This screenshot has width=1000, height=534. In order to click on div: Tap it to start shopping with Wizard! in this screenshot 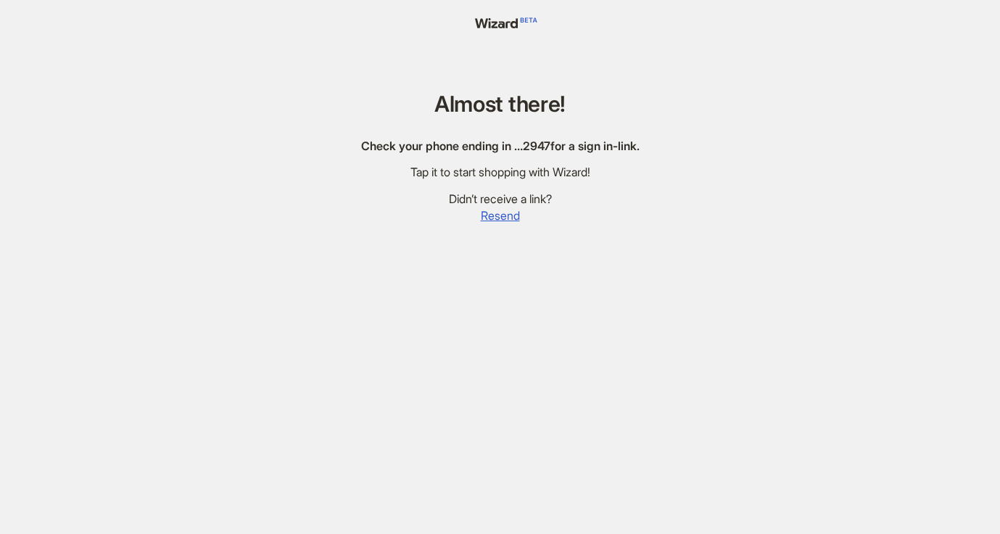, I will do `click(500, 172)`.